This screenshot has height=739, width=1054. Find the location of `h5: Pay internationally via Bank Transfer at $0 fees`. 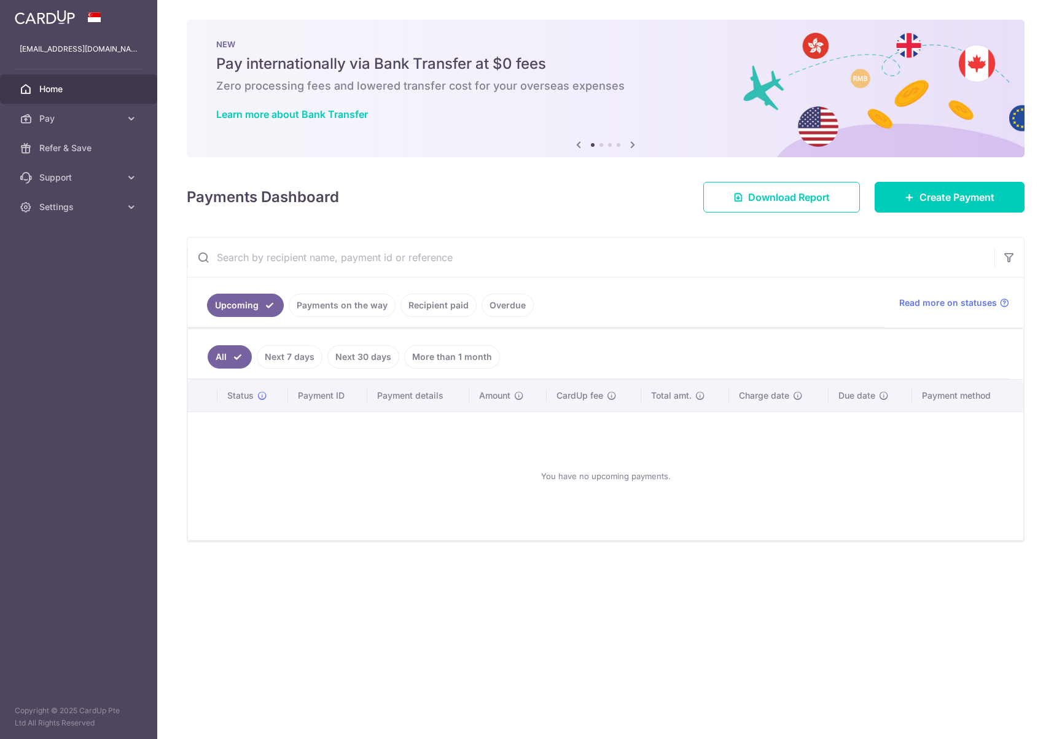

h5: Pay internationally via Bank Transfer at $0 fees is located at coordinates (605, 64).